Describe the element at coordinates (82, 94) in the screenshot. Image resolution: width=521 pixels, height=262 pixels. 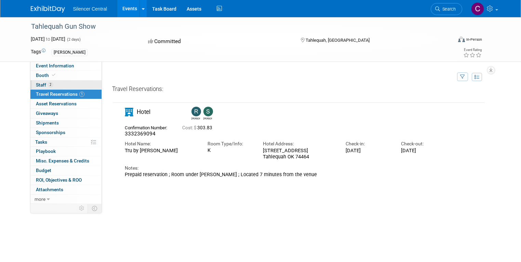
I see `span: 1` at that location.